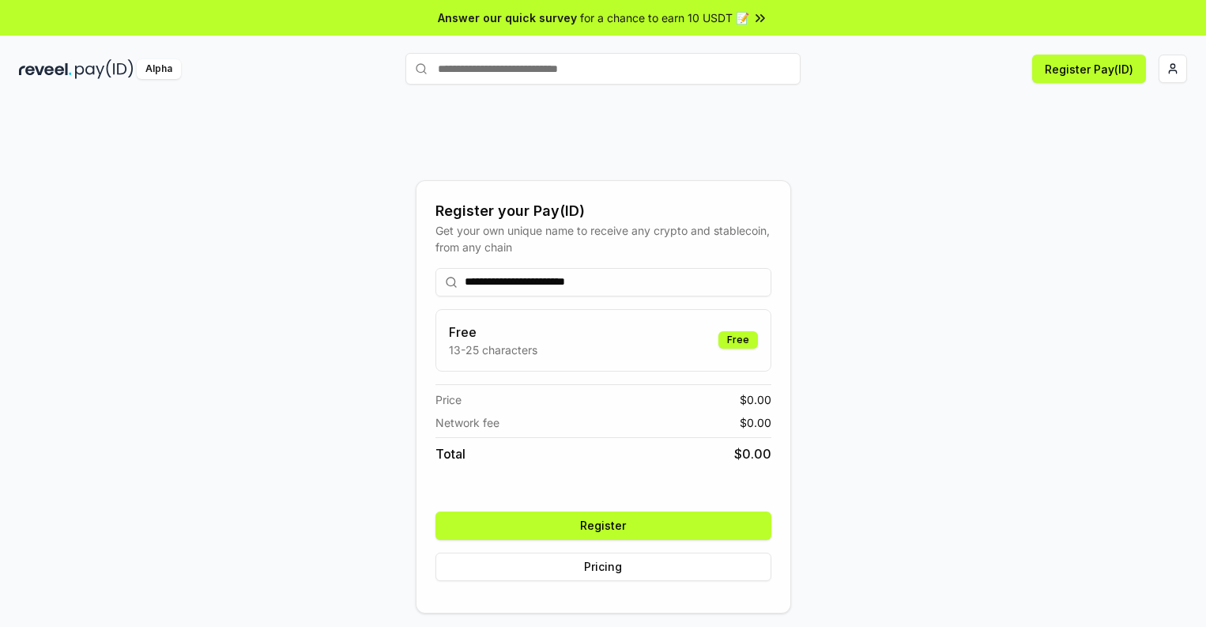 This screenshot has width=1206, height=627. What do you see at coordinates (603, 566) in the screenshot?
I see `button: Pricing` at bounding box center [603, 566].